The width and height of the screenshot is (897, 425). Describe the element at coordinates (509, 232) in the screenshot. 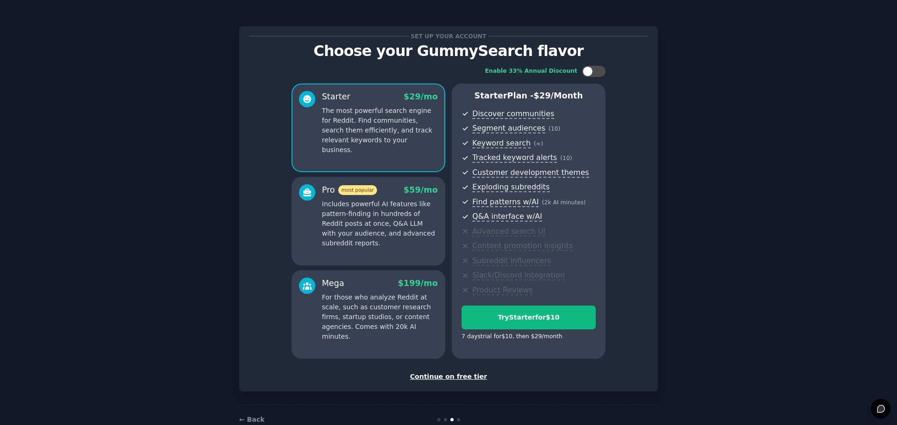

I see `span: Advanced search UI` at that location.